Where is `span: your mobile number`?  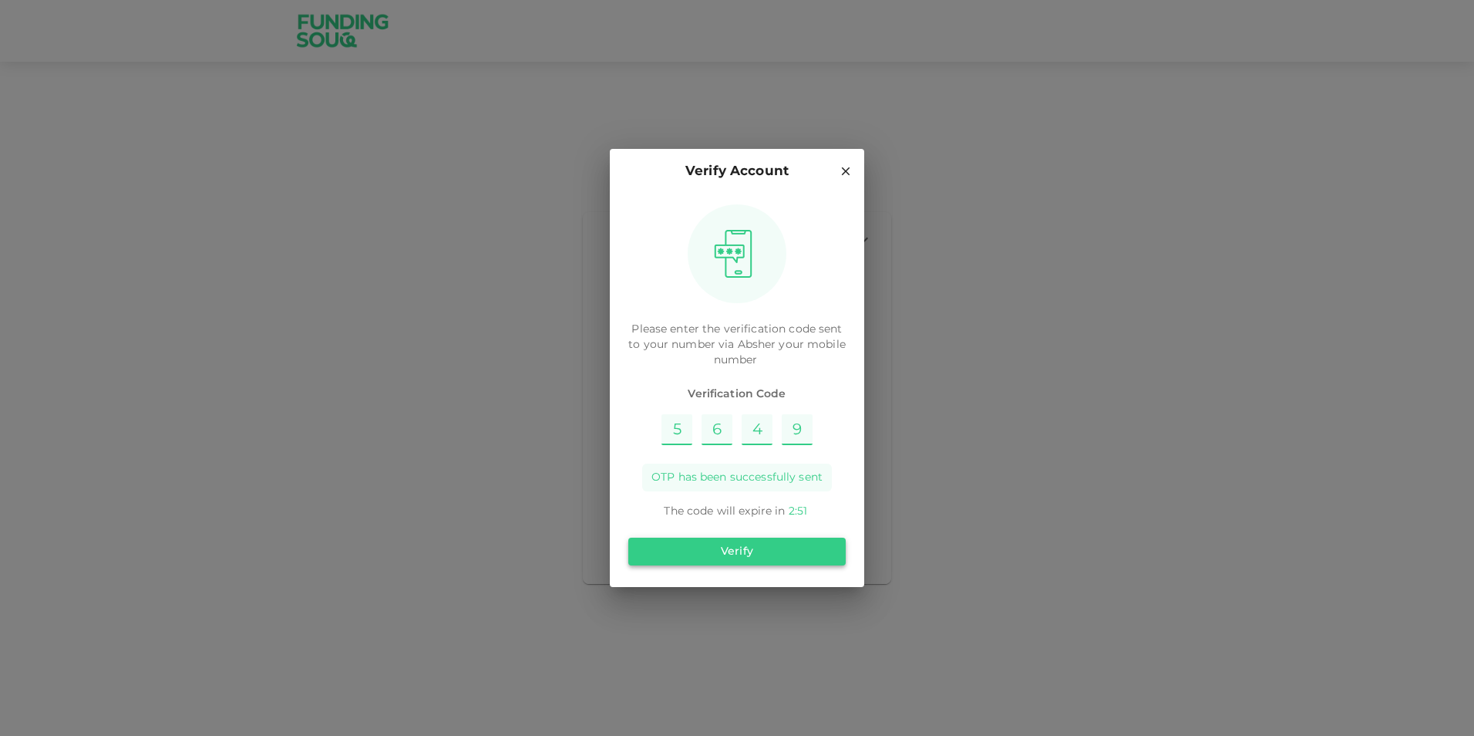
span: your mobile number is located at coordinates (780, 352).